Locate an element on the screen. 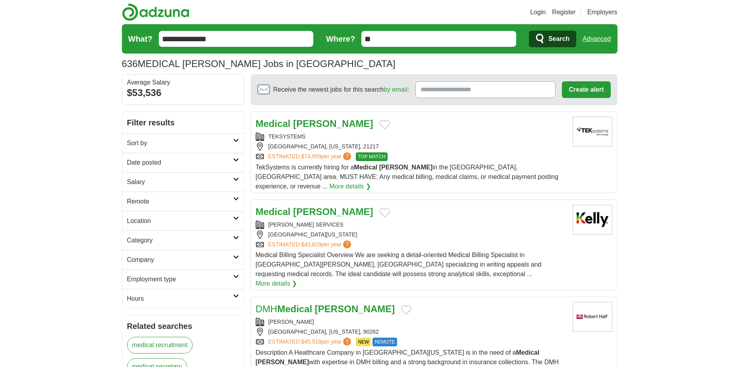  span: $74,659 is located at coordinates (311, 156).